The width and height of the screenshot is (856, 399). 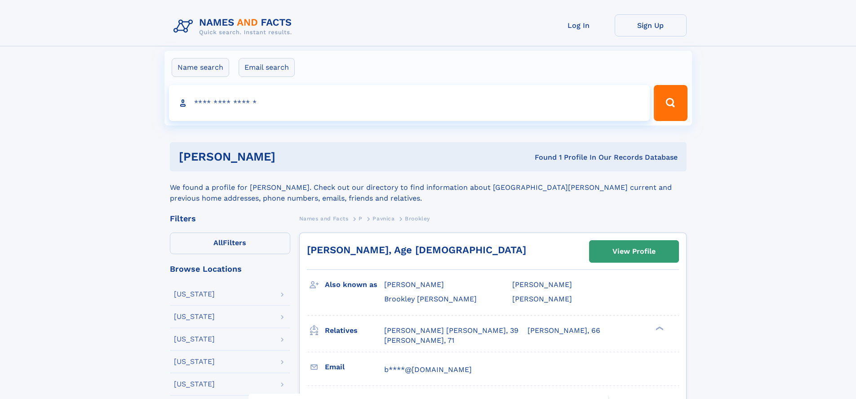 What do you see at coordinates (324, 218) in the screenshot?
I see `a: Names and Facts` at bounding box center [324, 218].